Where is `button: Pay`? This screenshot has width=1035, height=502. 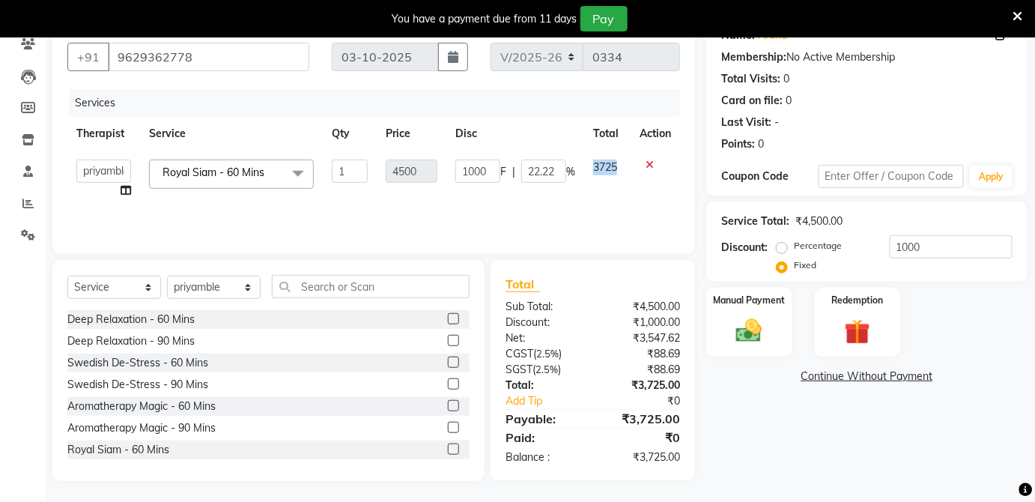
button: Pay is located at coordinates (603, 19).